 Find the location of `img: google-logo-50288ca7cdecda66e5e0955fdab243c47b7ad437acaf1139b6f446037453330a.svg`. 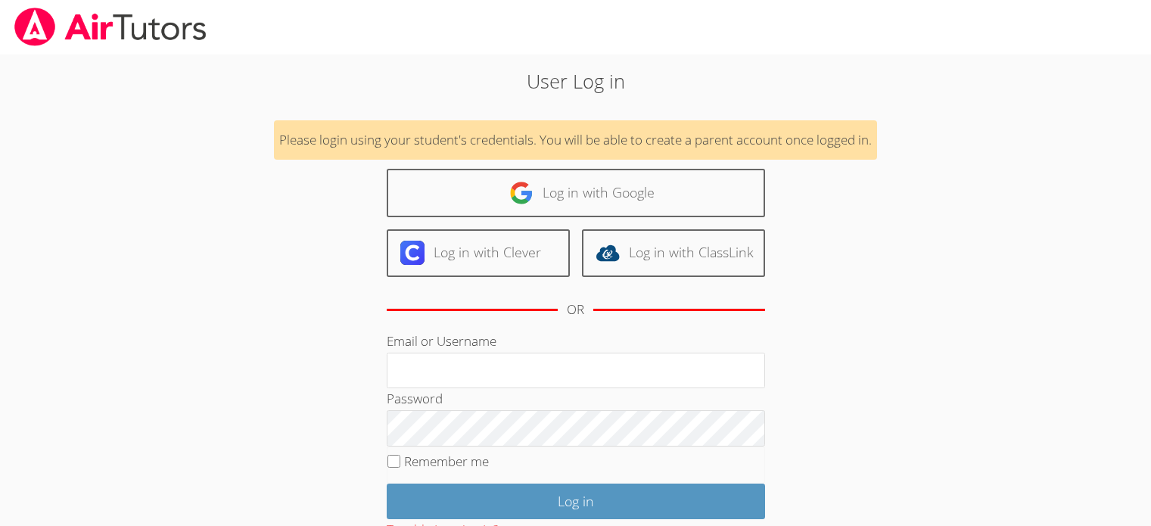

img: google-logo-50288ca7cdecda66e5e0955fdab243c47b7ad437acaf1139b6f446037453330a.svg is located at coordinates (521, 193).